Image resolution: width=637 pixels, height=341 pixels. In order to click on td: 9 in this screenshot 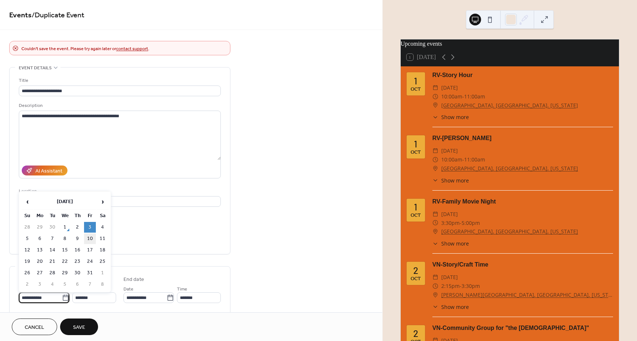, I will do `click(77, 239)`.